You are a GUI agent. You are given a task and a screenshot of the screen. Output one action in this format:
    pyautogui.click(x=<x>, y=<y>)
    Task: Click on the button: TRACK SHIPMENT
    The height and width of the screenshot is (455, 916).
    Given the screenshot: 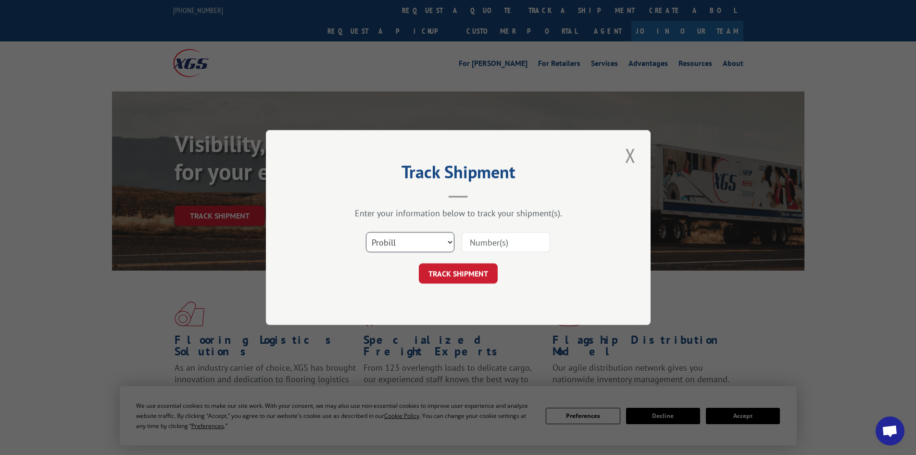 What is the action you would take?
    pyautogui.click(x=458, y=273)
    